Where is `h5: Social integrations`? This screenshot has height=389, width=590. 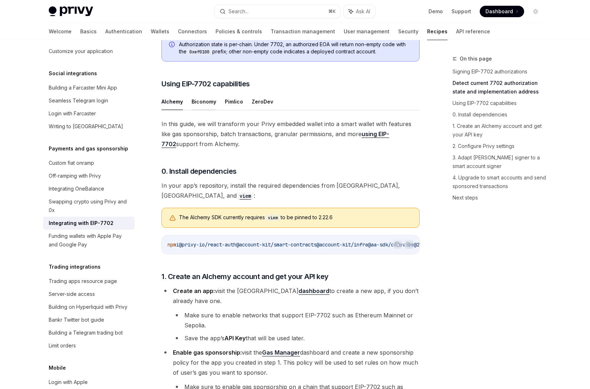
h5: Social integrations is located at coordinates (73, 73).